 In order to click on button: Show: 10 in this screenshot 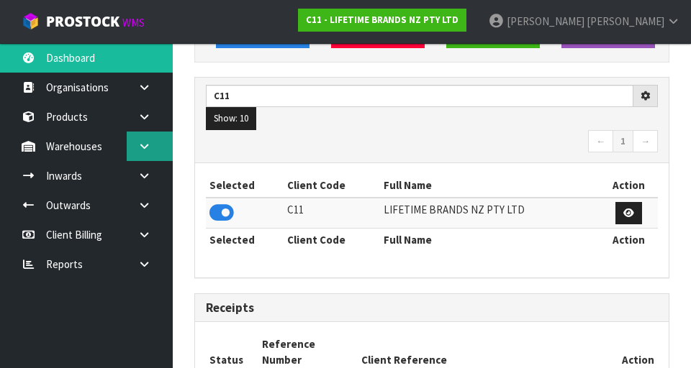, I will do `click(231, 119)`.